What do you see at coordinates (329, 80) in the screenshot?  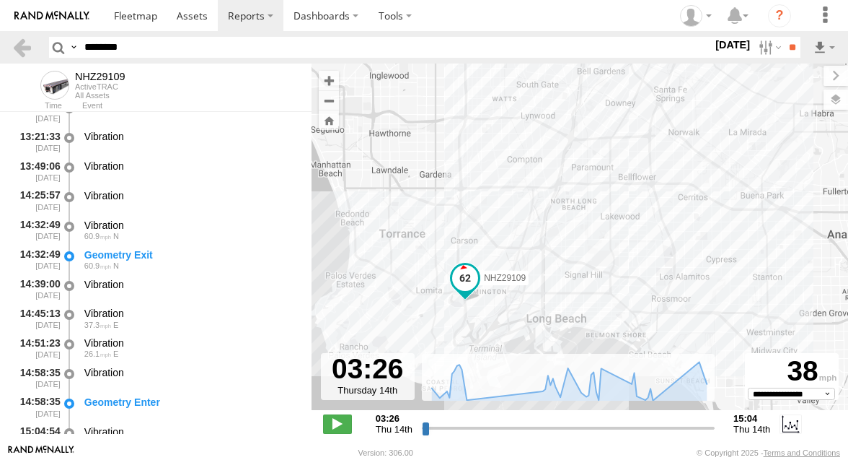 I see `button: Zoom in` at bounding box center [329, 80].